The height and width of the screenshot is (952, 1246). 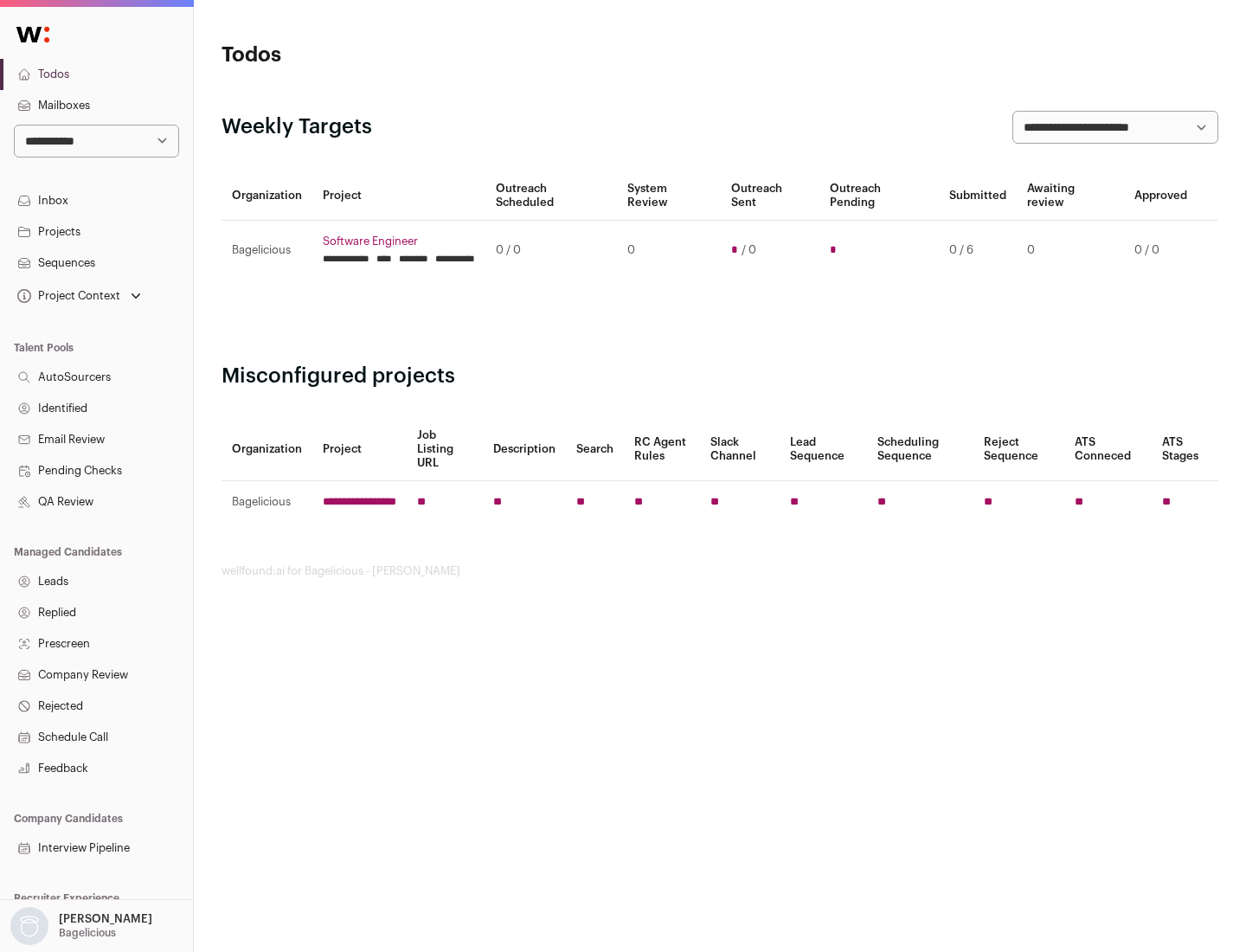 I want to click on th: RC Agent Rules, so click(x=661, y=450).